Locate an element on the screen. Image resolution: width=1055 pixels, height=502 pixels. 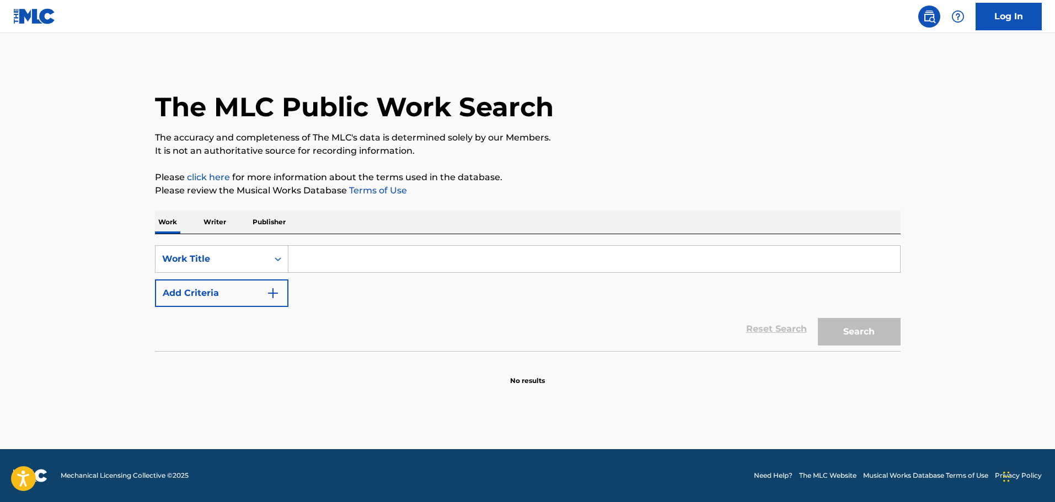
a: Public Search is located at coordinates (929, 17).